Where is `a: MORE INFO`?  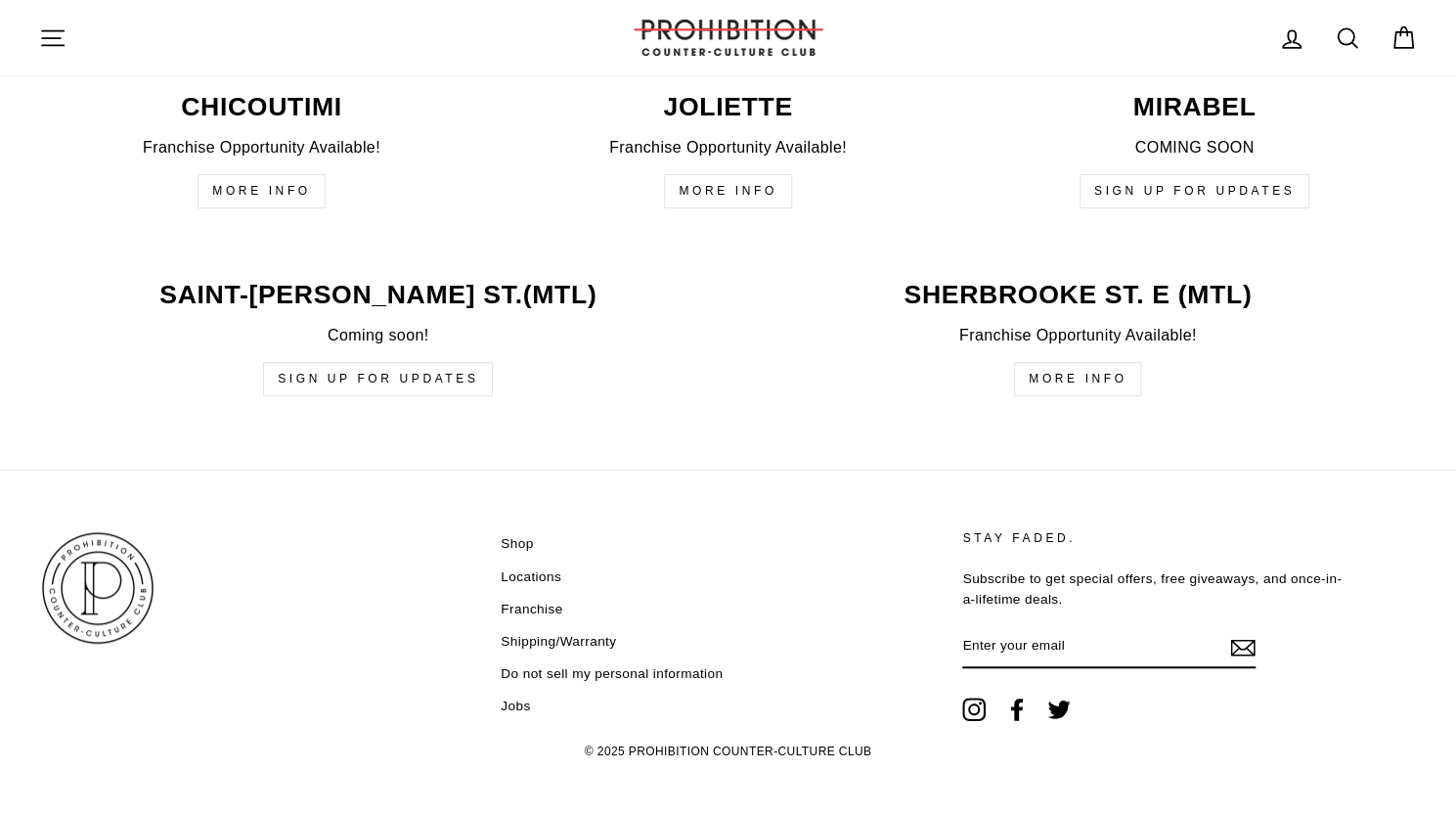
a: MORE INFO is located at coordinates (261, 190).